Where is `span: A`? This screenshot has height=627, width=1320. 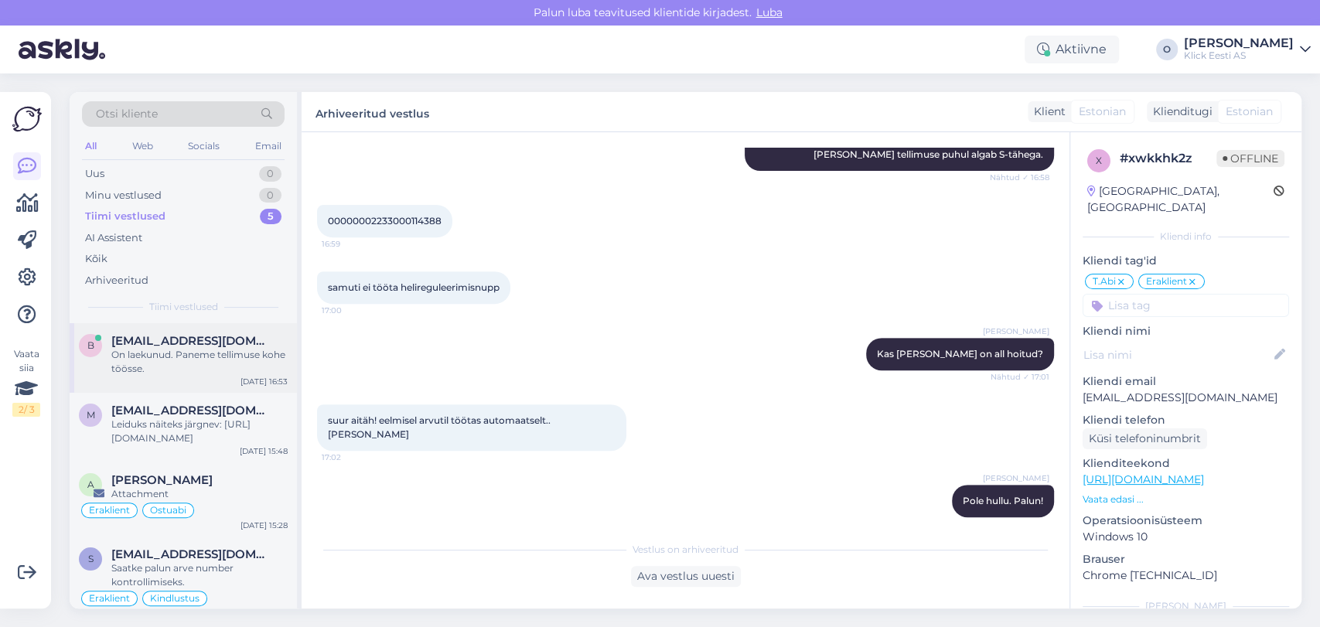 span: A is located at coordinates (90, 484).